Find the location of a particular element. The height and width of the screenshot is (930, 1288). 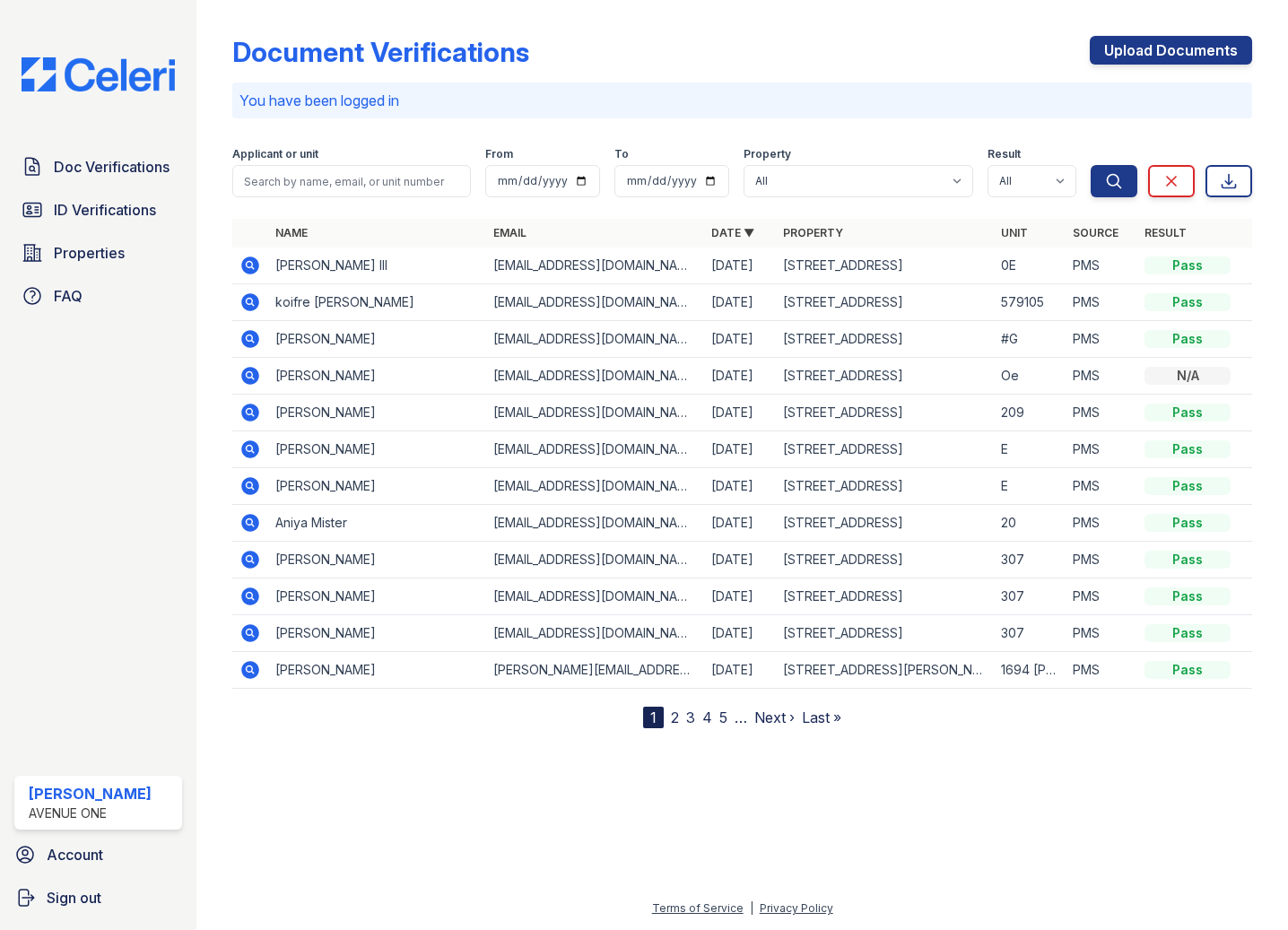

a: Sign out is located at coordinates (98, 899).